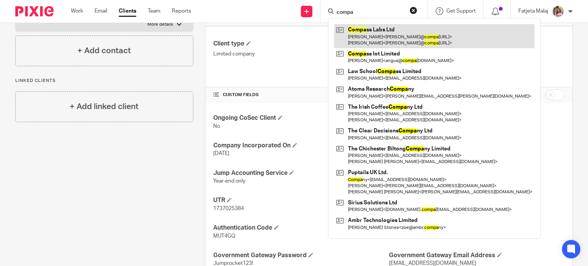 The image size is (588, 266). Describe the element at coordinates (228, 209) in the screenshot. I see `span: 1737025384` at that location.